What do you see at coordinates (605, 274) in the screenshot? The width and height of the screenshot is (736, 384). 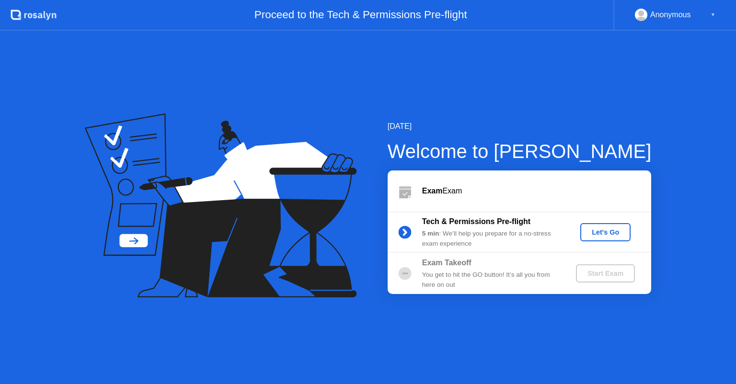 I see `button: Start Exam` at bounding box center [605, 274].